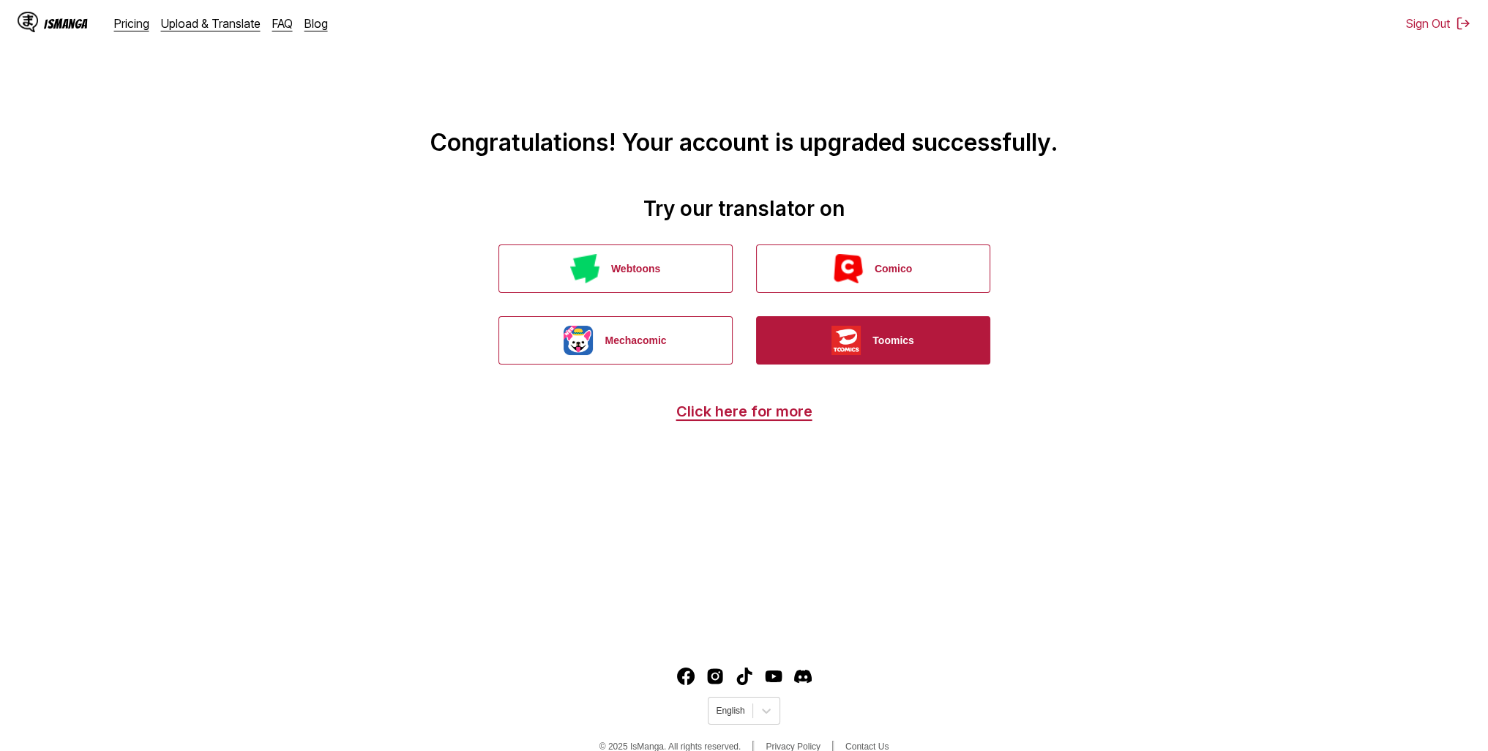 The image size is (1488, 751). Describe the element at coordinates (282, 23) in the screenshot. I see `a: FAQ` at that location.